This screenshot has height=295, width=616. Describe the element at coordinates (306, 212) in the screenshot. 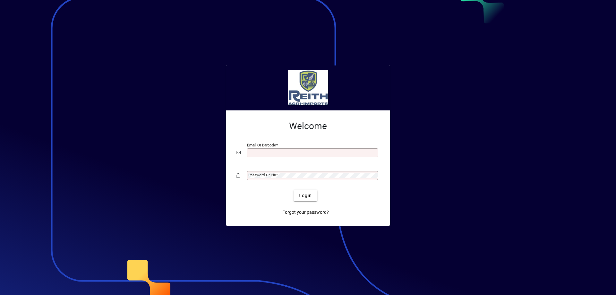

I see `a: Forgot your password?` at that location.